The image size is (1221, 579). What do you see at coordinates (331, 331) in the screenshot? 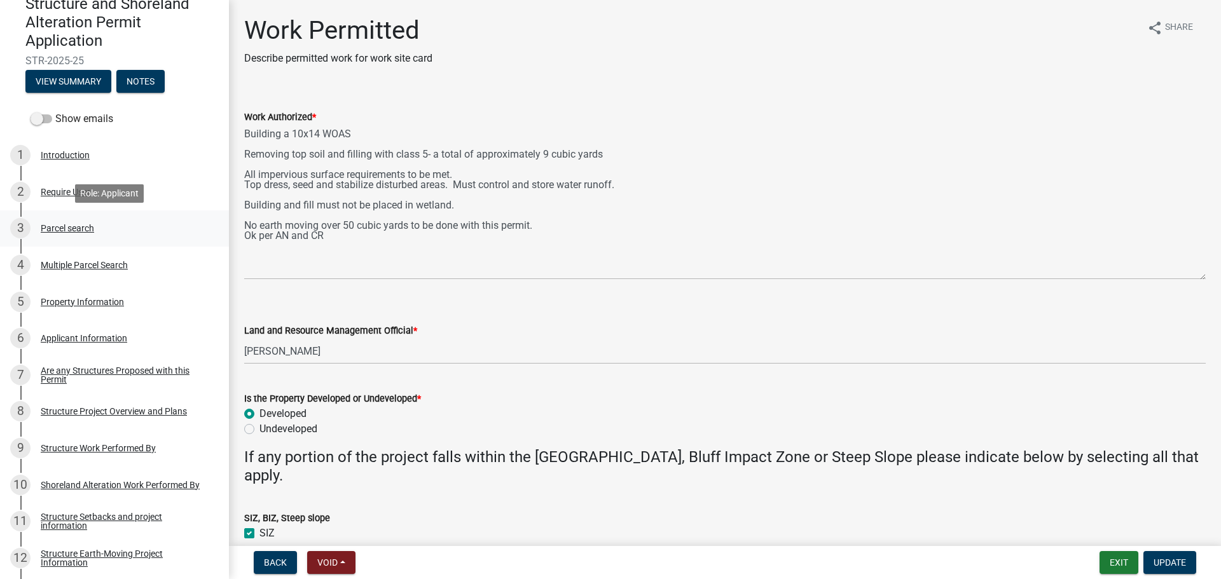
I see `label: Land and Resource Management Official` at bounding box center [331, 331].